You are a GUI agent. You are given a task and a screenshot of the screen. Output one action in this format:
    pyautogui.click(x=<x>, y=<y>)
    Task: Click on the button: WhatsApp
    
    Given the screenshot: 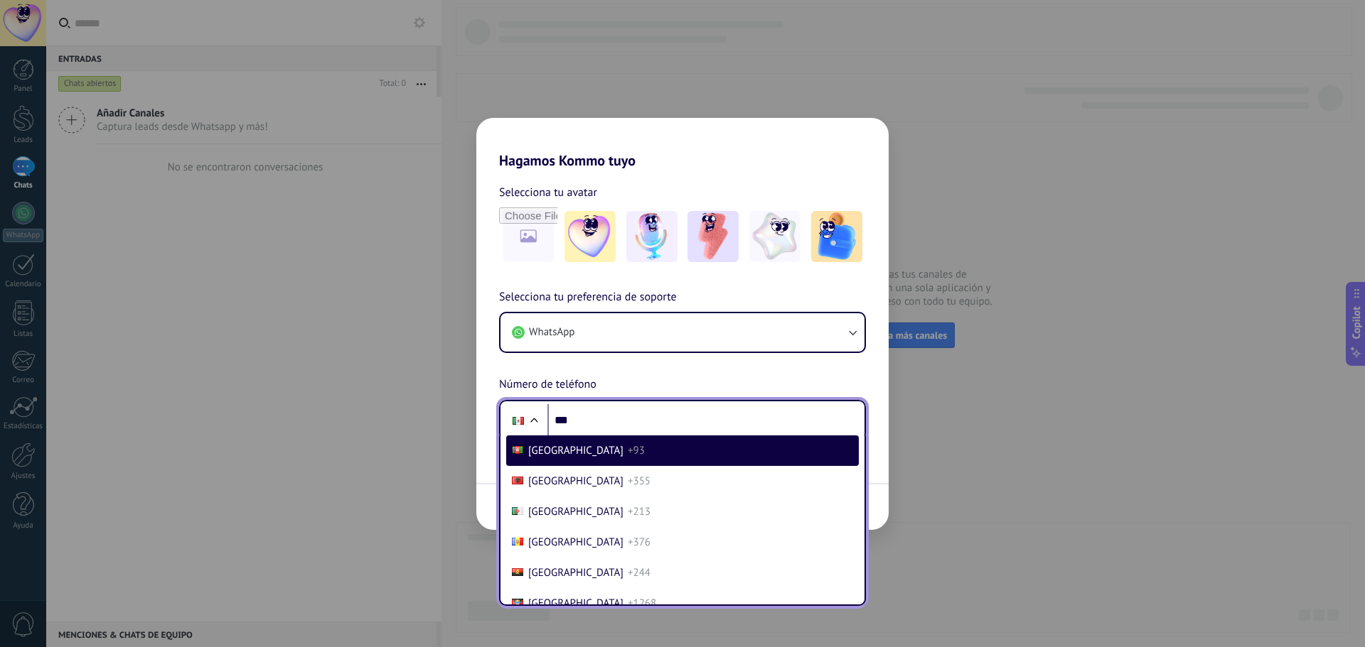 What is the action you would take?
    pyautogui.click(x=682, y=333)
    